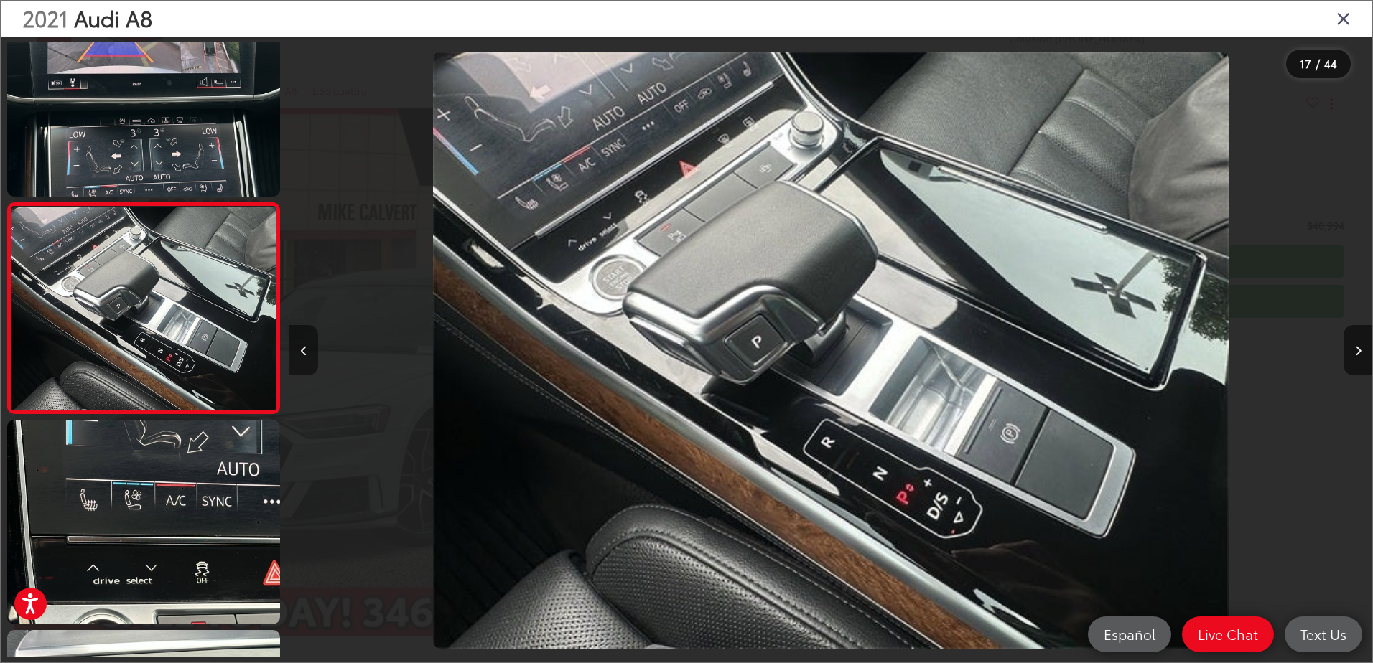  What do you see at coordinates (1330, 63) in the screenshot?
I see `span: 44` at bounding box center [1330, 63].